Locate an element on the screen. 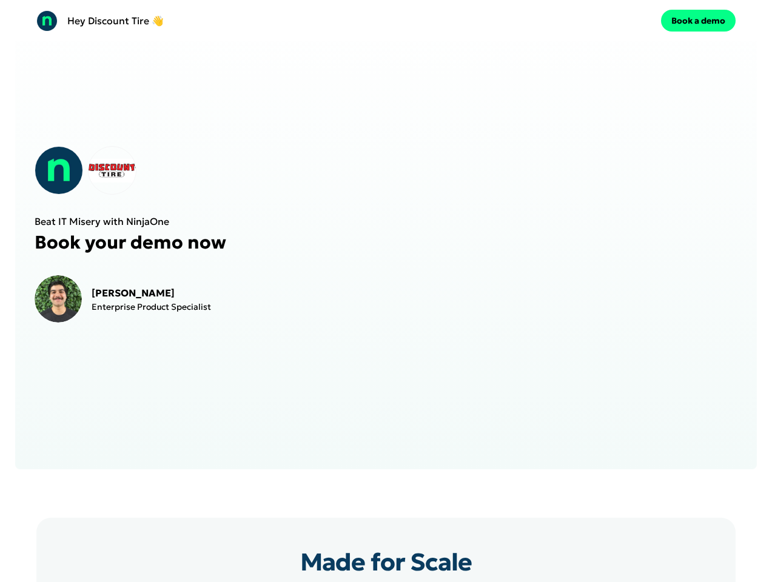  strong: Made for Scale is located at coordinates (386, 562).